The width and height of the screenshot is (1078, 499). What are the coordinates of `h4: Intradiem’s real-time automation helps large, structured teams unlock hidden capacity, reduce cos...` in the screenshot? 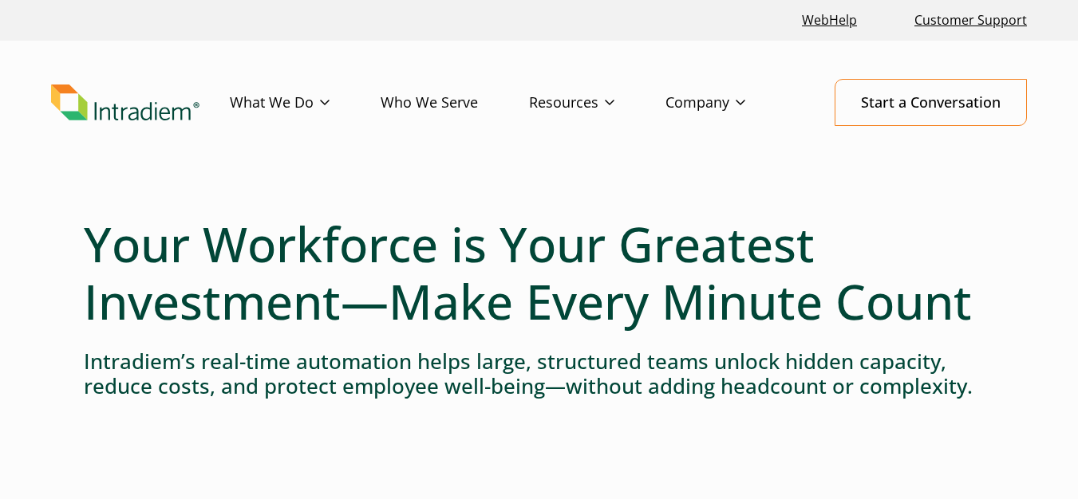 It's located at (538, 374).